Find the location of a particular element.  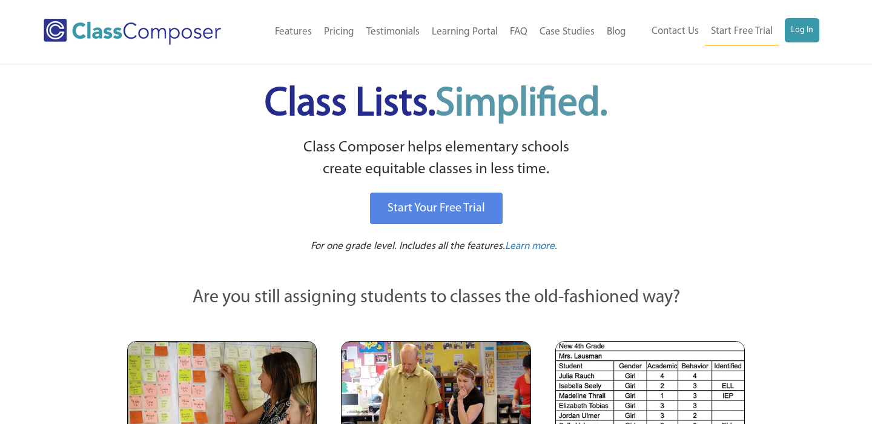

img: Class Composer is located at coordinates (132, 31).